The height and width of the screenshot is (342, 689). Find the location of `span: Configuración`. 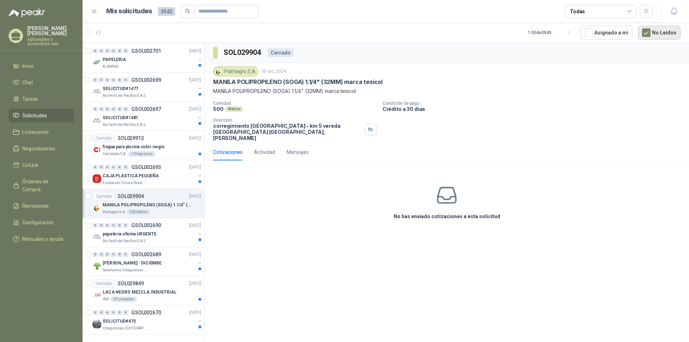

span: Configuración is located at coordinates (38, 222).